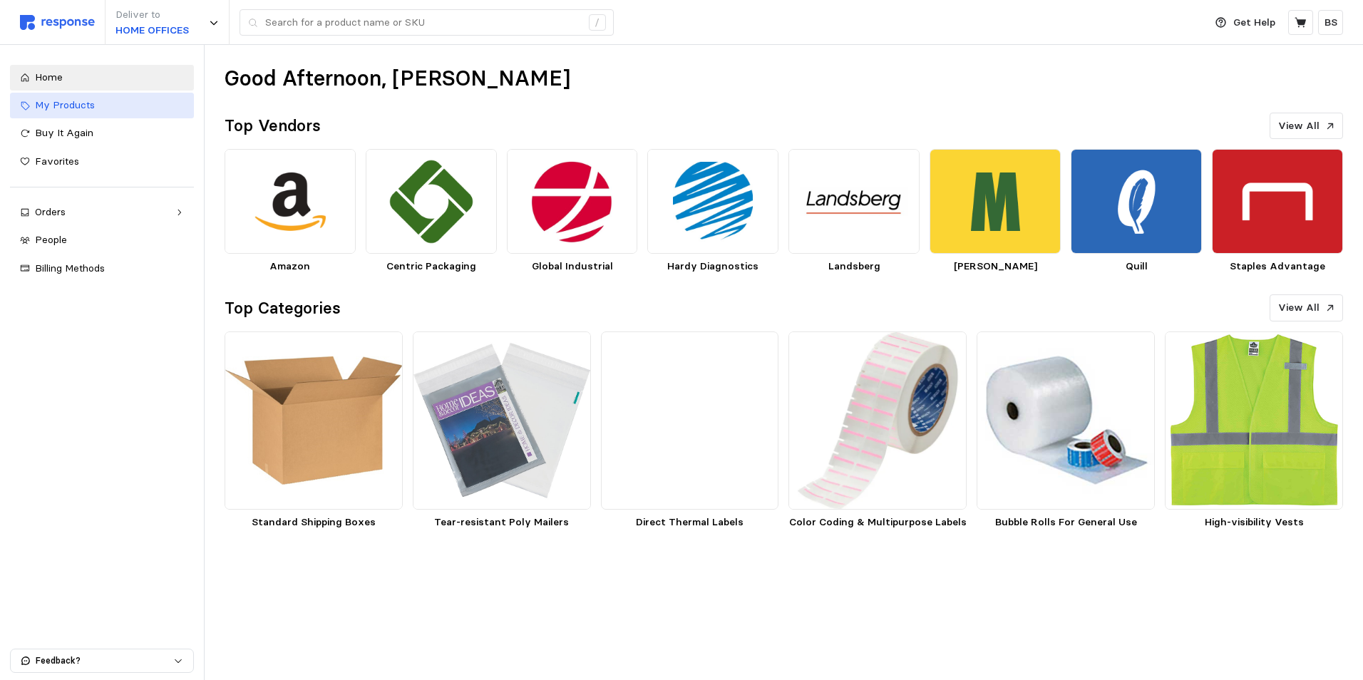 Image resolution: width=1363 pixels, height=680 pixels. I want to click on p: Bubble Rolls For General Use, so click(1065, 522).